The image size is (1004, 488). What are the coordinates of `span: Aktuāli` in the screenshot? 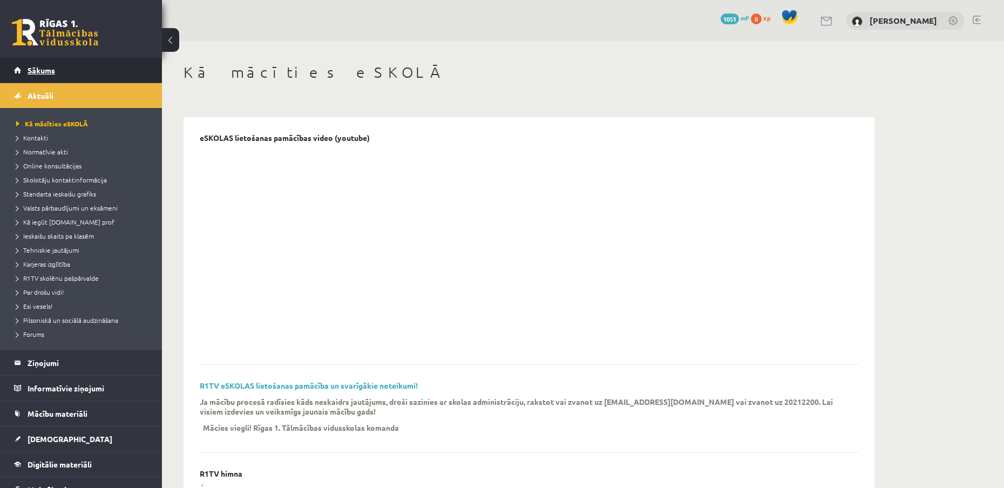 It's located at (40, 96).